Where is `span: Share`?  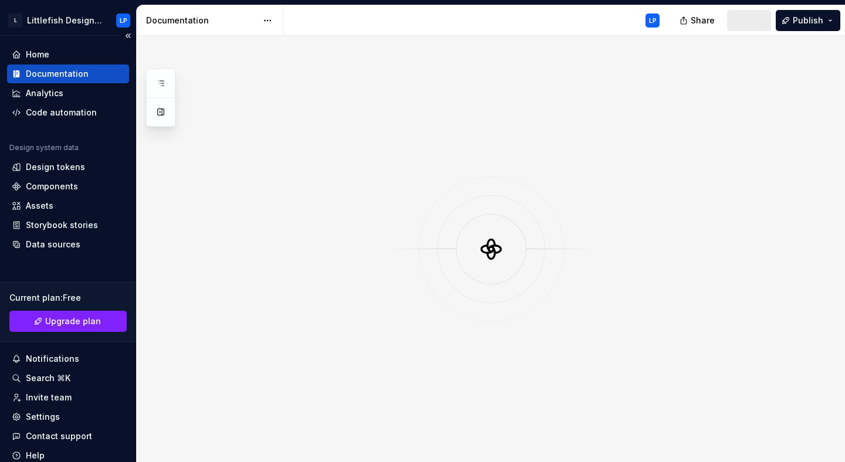 span: Share is located at coordinates (702, 21).